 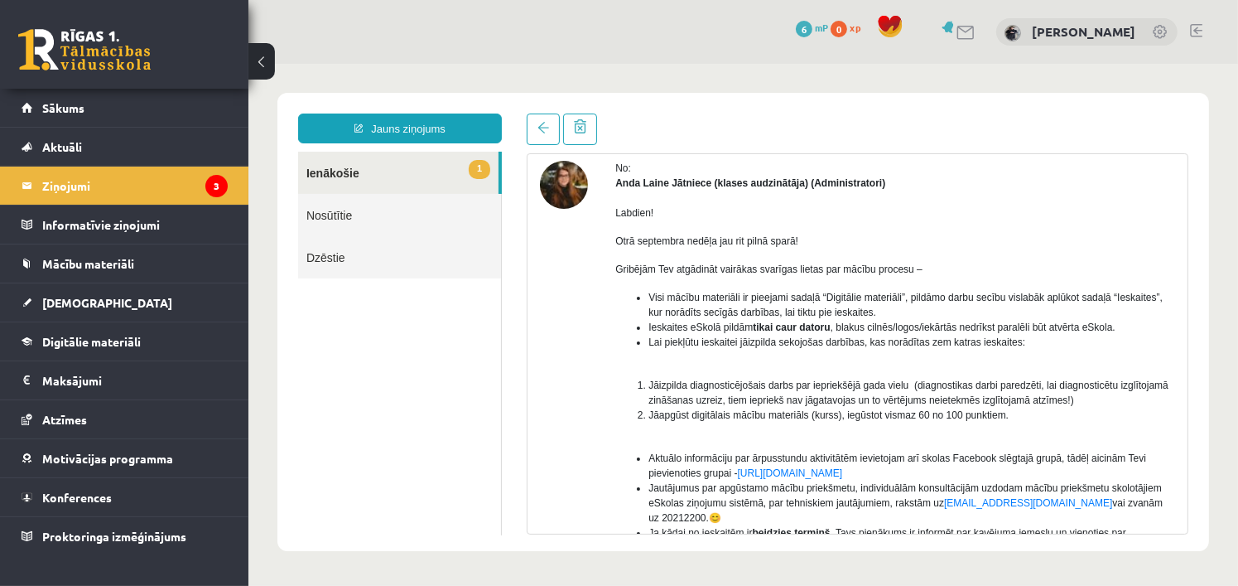 I want to click on i: 3, so click(x=216, y=186).